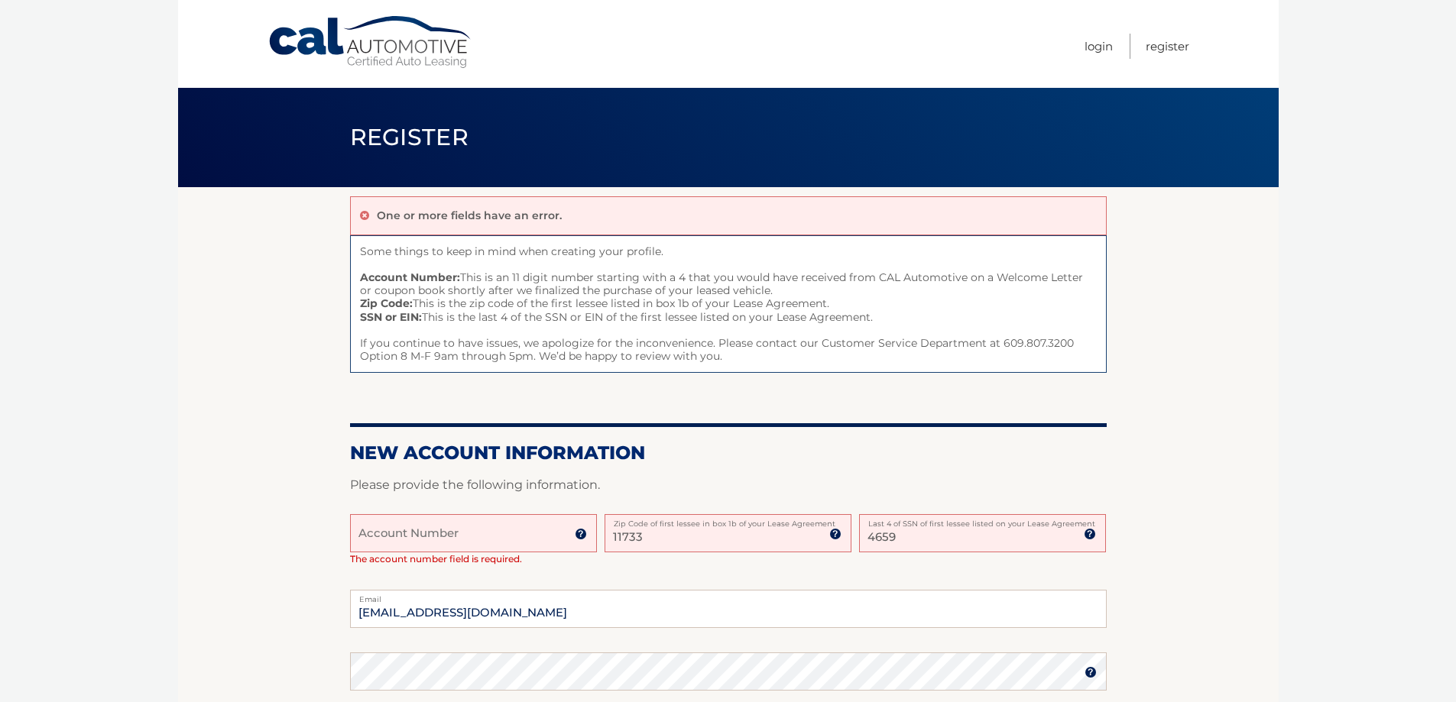 Image resolution: width=1456 pixels, height=702 pixels. Describe the element at coordinates (728, 453) in the screenshot. I see `h2: New Account Information` at that location.